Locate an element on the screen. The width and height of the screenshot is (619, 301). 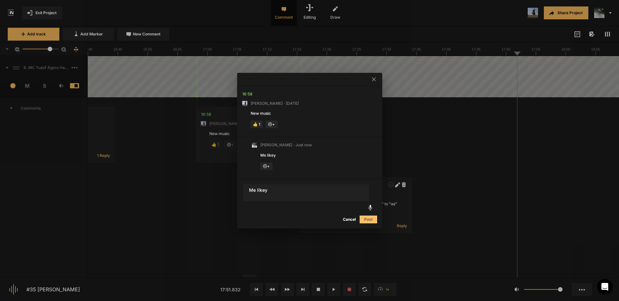
img: ACg8ocLxXzHjWyafR7sVkIfmxRufCxqaSAR27SDjuE-ggbMy1qqdgD8=s96-c is located at coordinates (254, 145).